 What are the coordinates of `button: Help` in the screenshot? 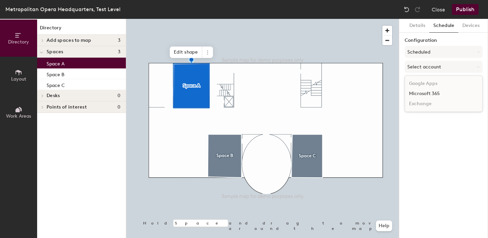 It's located at (384, 226).